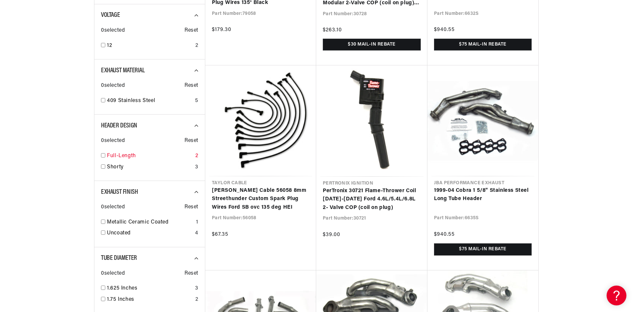 The image size is (633, 312). I want to click on div: 4, so click(197, 233).